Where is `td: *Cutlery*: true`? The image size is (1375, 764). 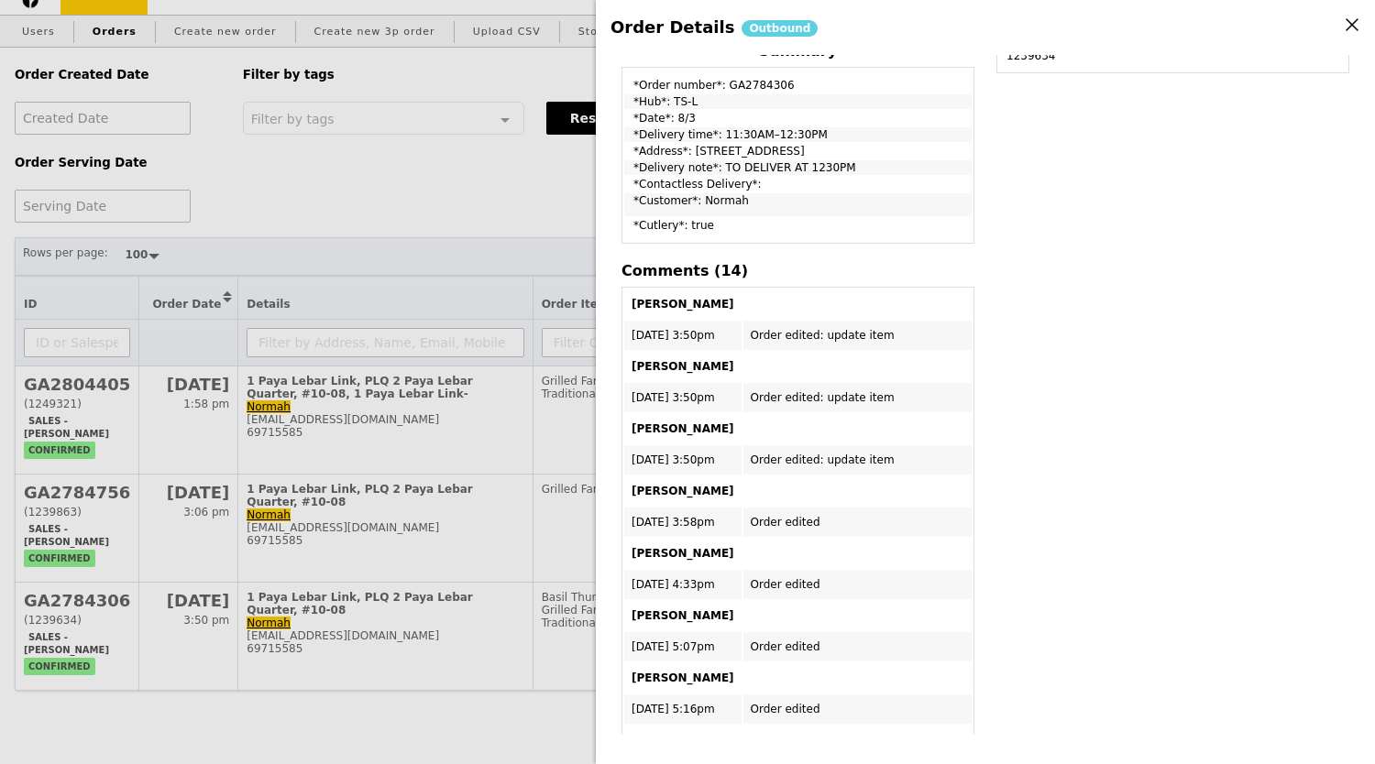
td: *Cutlery*: true is located at coordinates (797, 229).